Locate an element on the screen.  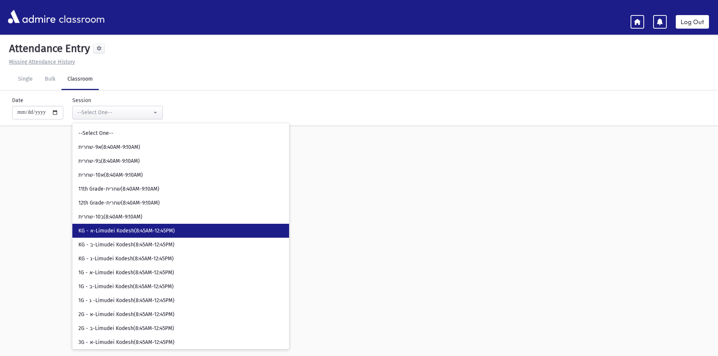
span: KG - ג-Limudei Kodesh(8:45AM-12:45PM) is located at coordinates (126, 259).